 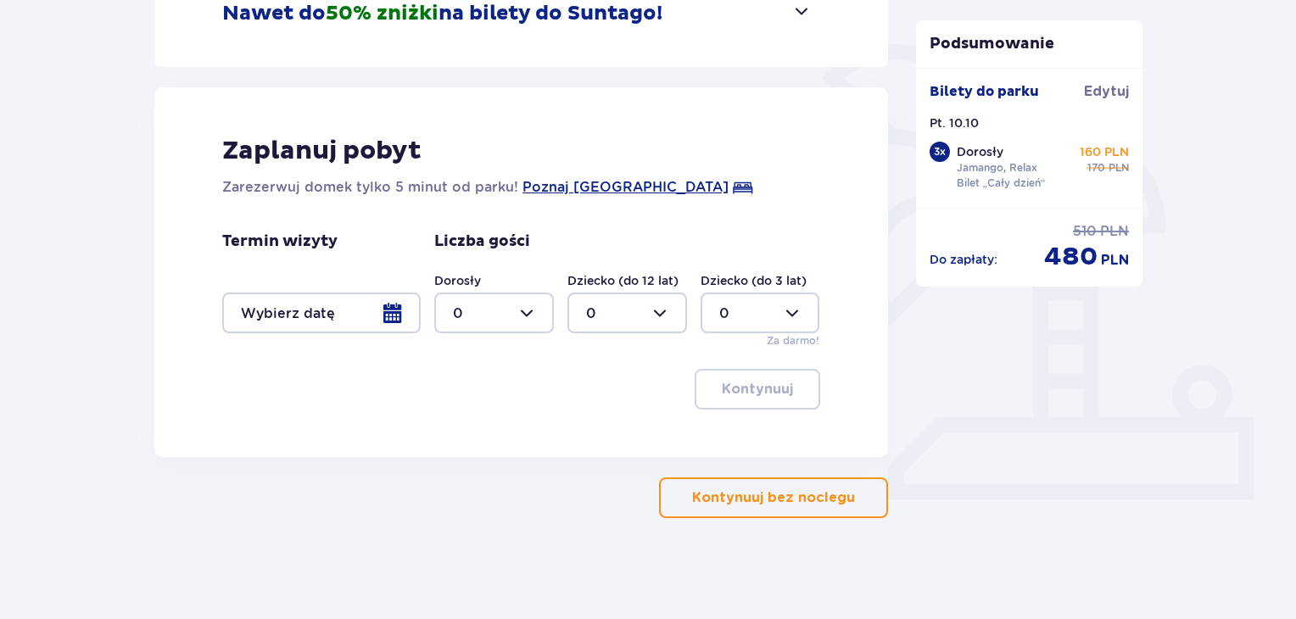 I want to click on button: Kontynuuj, so click(x=757, y=389).